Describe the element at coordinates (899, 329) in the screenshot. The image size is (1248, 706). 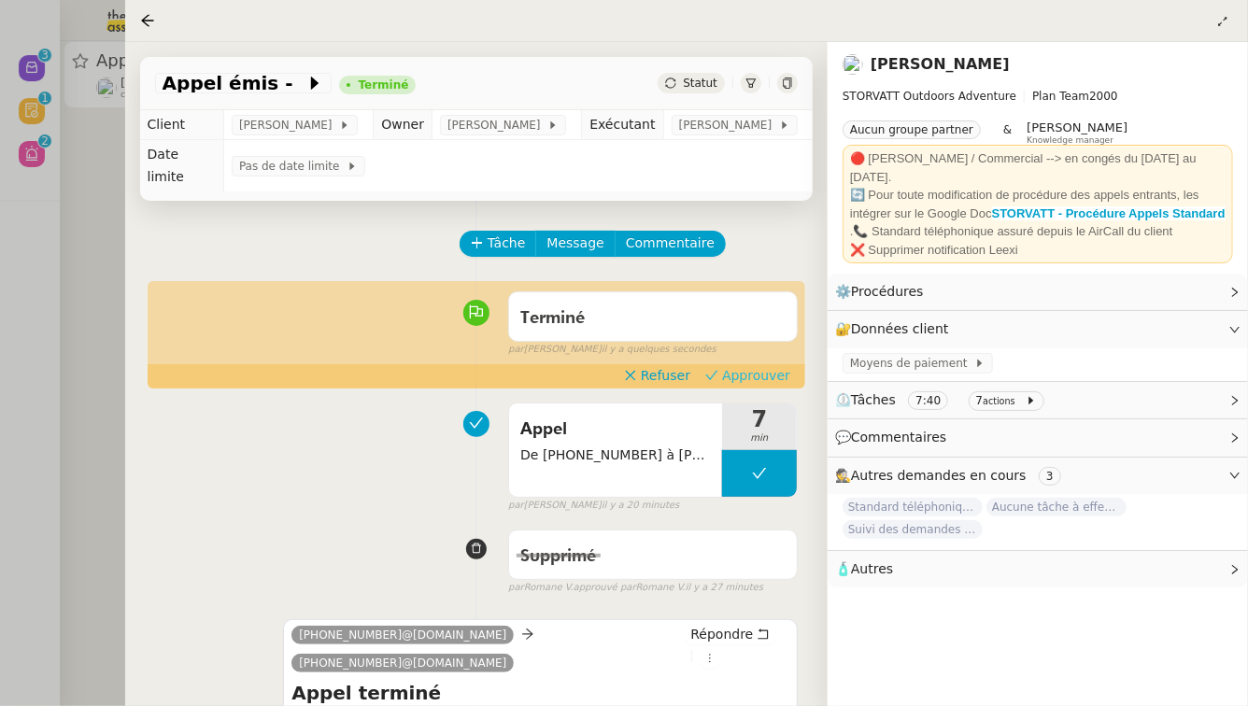
I see `span: Données client` at that location.